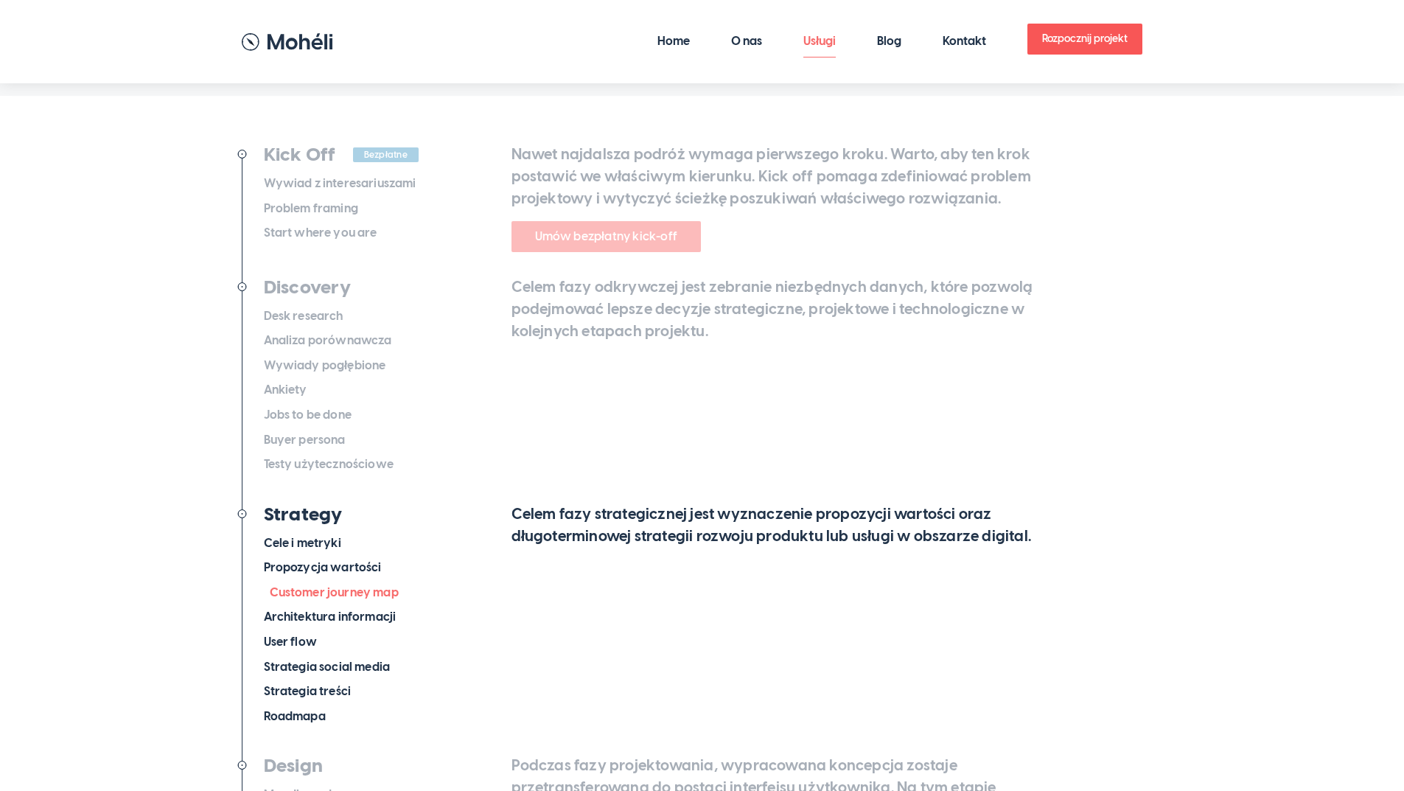  What do you see at coordinates (329, 464) in the screenshot?
I see `span: Testy użytecznościowe` at bounding box center [329, 464].